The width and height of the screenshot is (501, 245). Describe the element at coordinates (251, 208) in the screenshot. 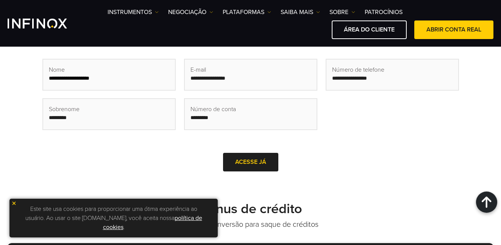

I see `strong: Bônus de crédito` at that location.